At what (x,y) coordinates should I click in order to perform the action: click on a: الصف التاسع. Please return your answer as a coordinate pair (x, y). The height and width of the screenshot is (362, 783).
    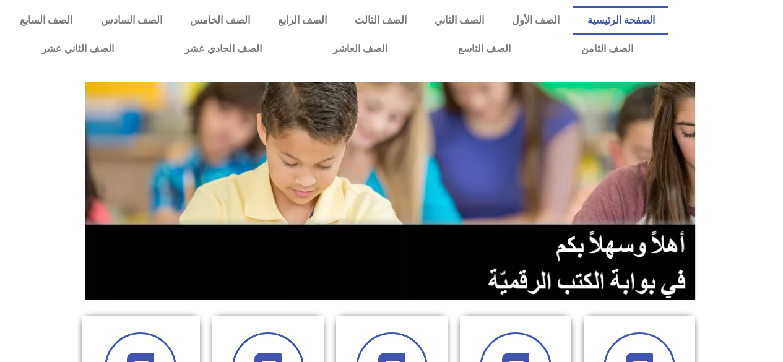
    Looking at the image, I should click on (484, 49).